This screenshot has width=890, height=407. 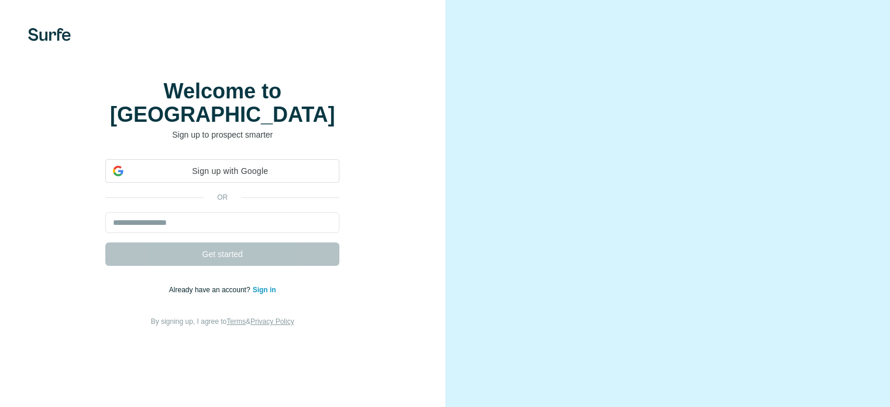 I want to click on p: Sign up to prospect smarter, so click(x=222, y=135).